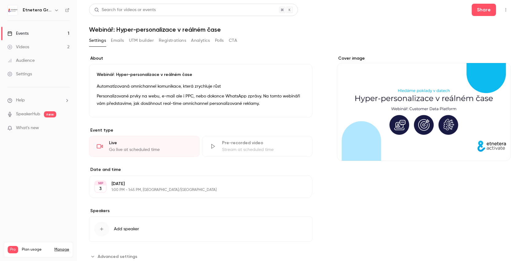 Image resolution: width=523 pixels, height=261 pixels. Describe the element at coordinates (20, 74) in the screenshot. I see `div: Settings` at that location.